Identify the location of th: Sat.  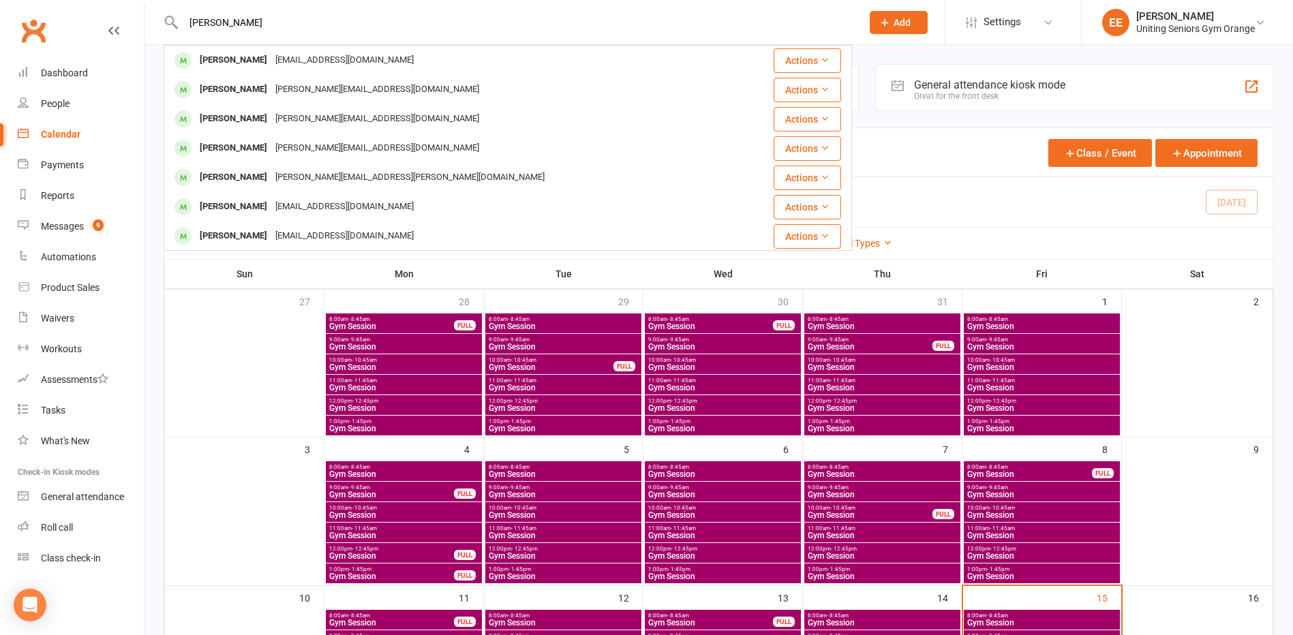
(1198, 274).